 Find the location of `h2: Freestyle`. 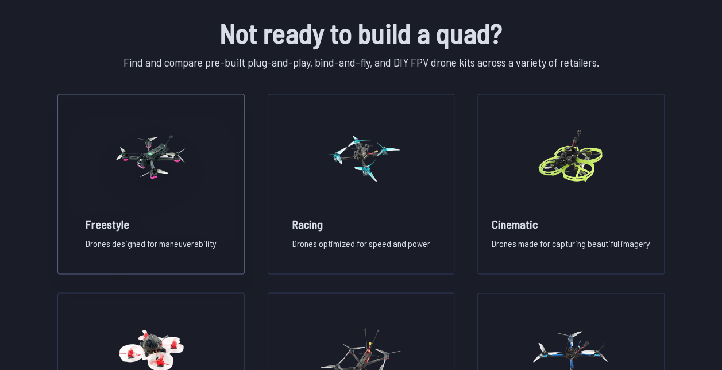

h2: Freestyle is located at coordinates (151, 224).